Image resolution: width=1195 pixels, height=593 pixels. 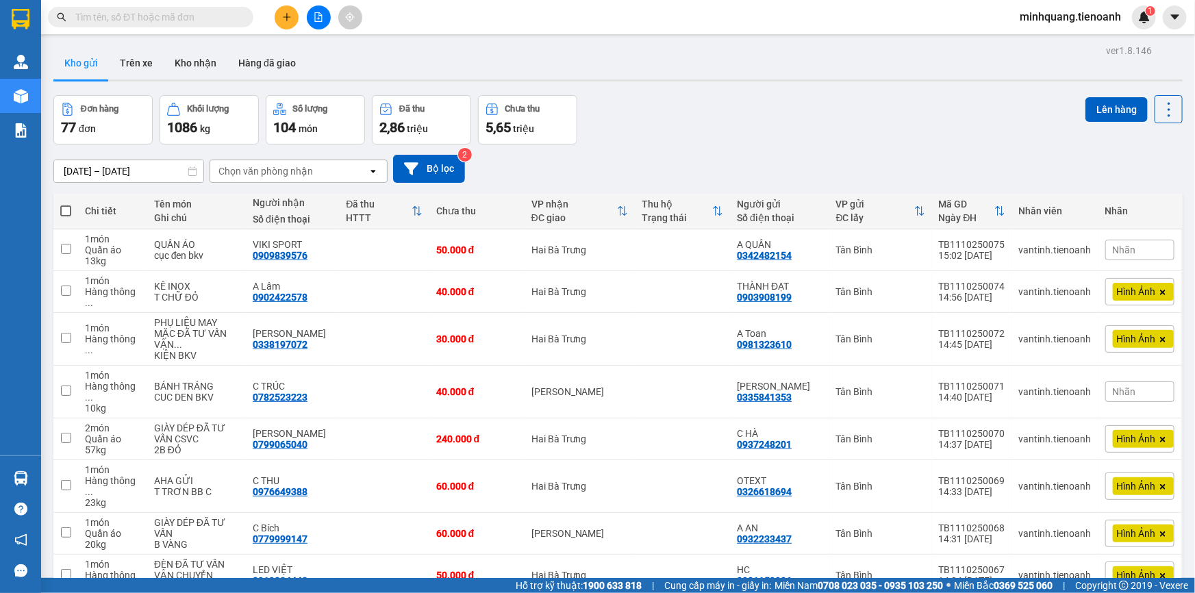 I want to click on button: Kho nhận, so click(x=195, y=63).